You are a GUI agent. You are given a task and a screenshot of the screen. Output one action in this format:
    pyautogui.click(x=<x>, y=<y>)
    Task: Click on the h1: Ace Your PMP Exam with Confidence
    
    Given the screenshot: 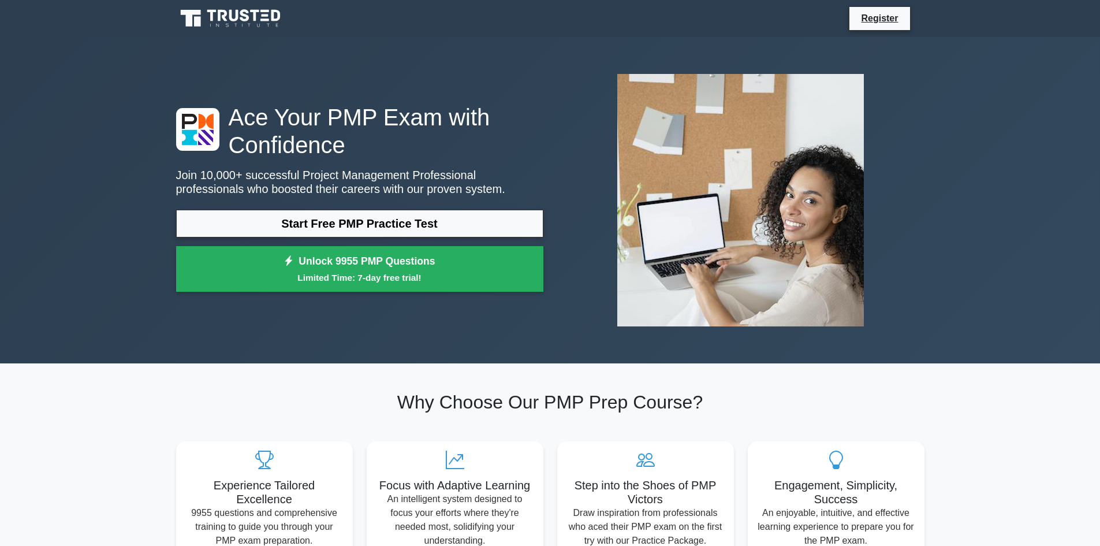 What is the action you would take?
    pyautogui.click(x=360, y=131)
    